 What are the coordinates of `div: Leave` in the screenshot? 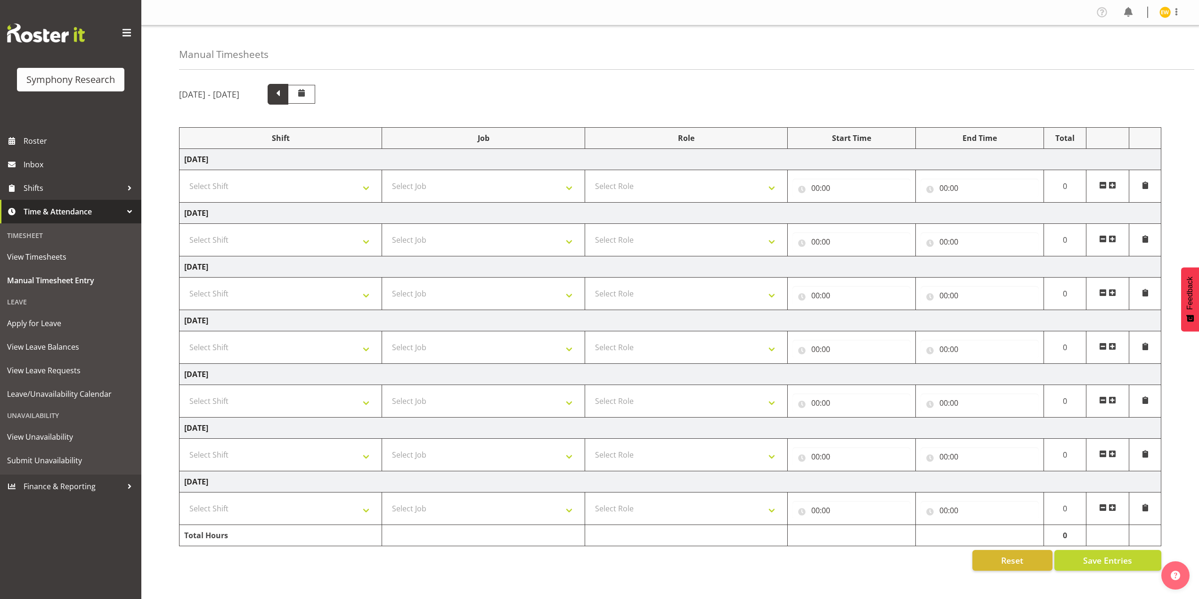 It's located at (71, 302).